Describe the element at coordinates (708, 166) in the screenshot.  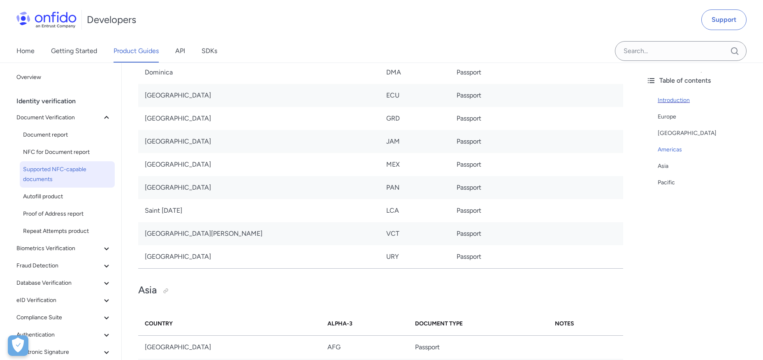
I see `a: Asia` at that location.